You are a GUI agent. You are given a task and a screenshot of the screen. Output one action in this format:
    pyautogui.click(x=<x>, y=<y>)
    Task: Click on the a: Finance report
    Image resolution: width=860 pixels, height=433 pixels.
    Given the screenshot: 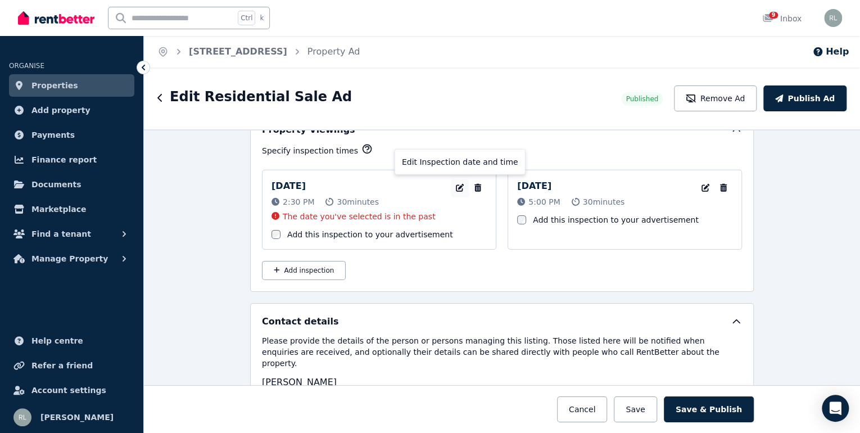 What is the action you would take?
    pyautogui.click(x=71, y=160)
    